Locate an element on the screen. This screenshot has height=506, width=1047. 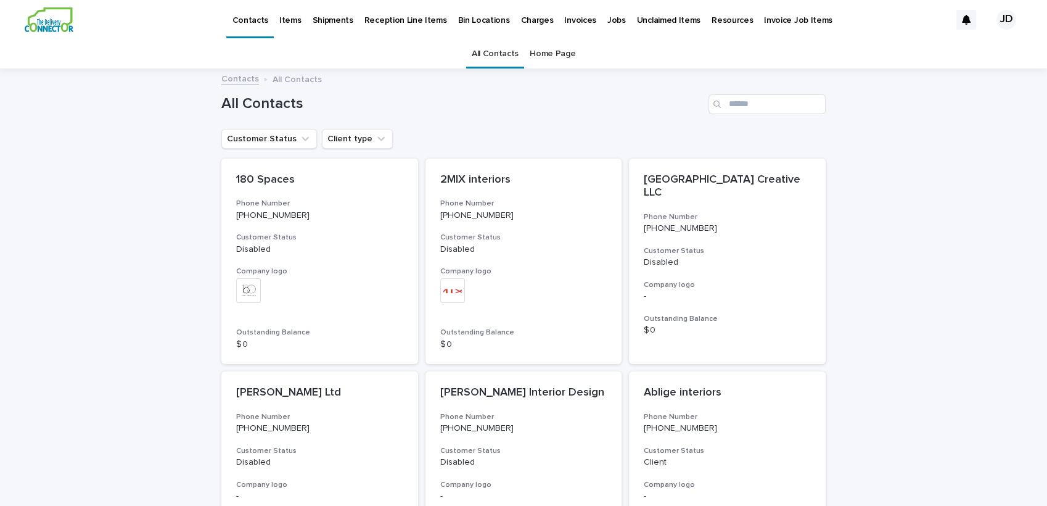
p: Client is located at coordinates (727, 462).